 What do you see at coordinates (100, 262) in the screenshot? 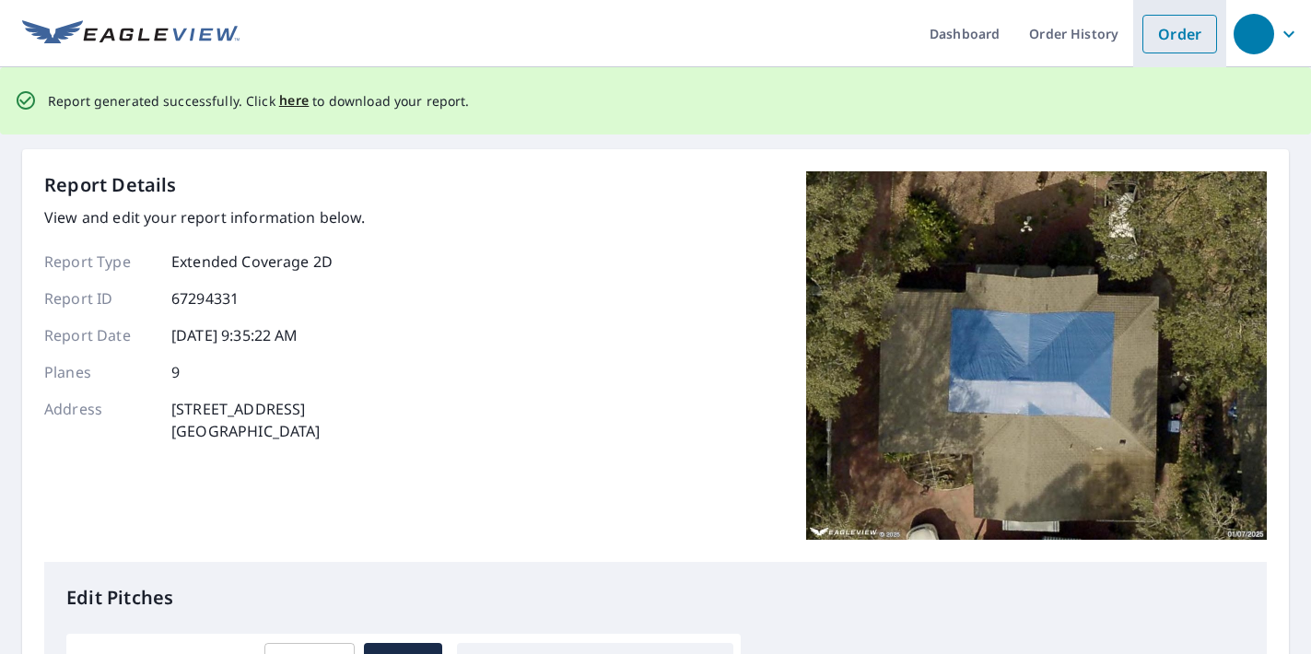
I see `p: Report Type` at bounding box center [100, 262].